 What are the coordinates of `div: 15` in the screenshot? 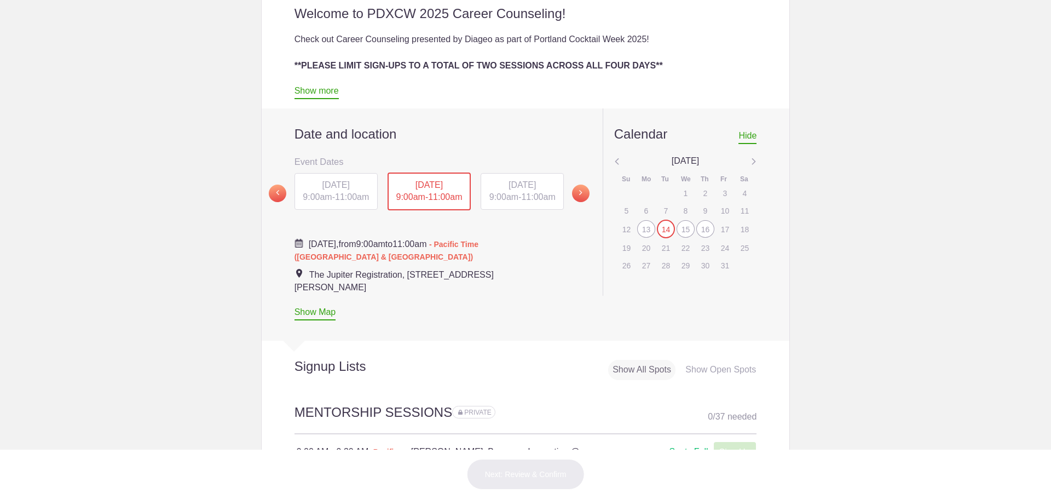 It's located at (686, 229).